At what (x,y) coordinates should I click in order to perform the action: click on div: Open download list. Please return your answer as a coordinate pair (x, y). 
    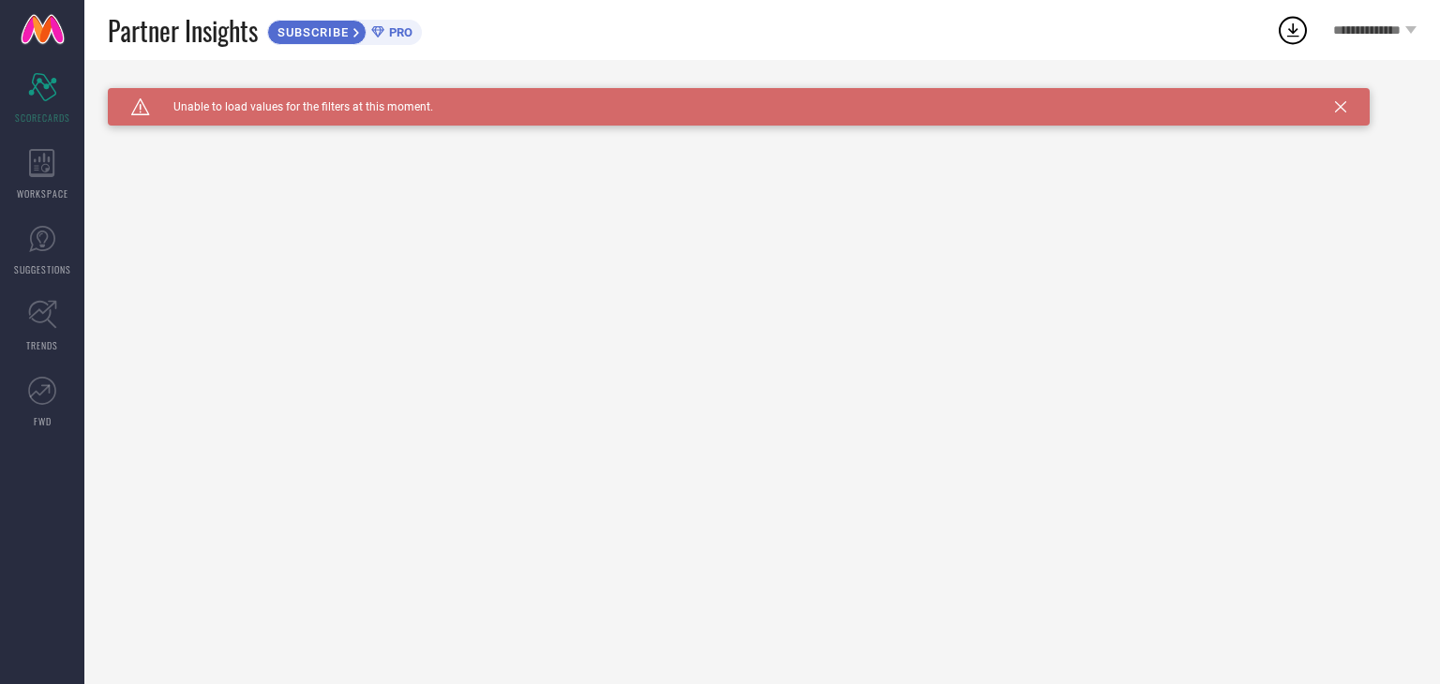
    Looking at the image, I should click on (1293, 30).